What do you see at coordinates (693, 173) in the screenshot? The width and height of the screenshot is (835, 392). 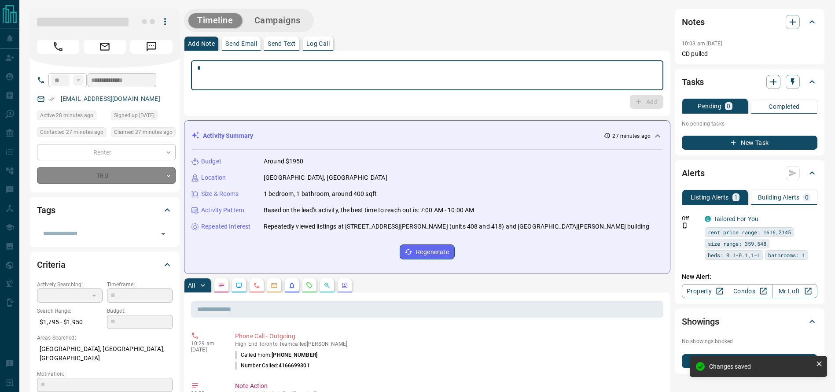 I see `h2: Alerts` at bounding box center [693, 173].